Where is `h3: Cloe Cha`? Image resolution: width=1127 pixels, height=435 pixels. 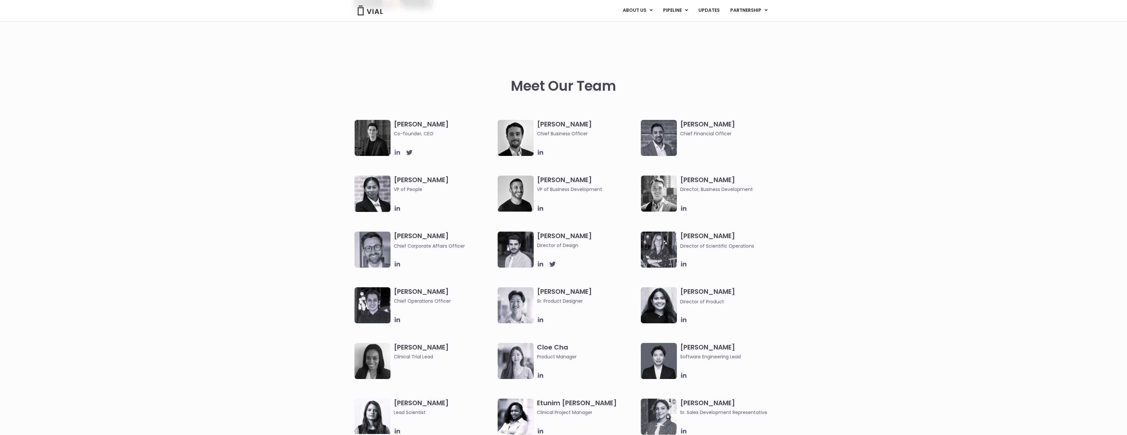 h3: Cloe Cha is located at coordinates (587, 352).